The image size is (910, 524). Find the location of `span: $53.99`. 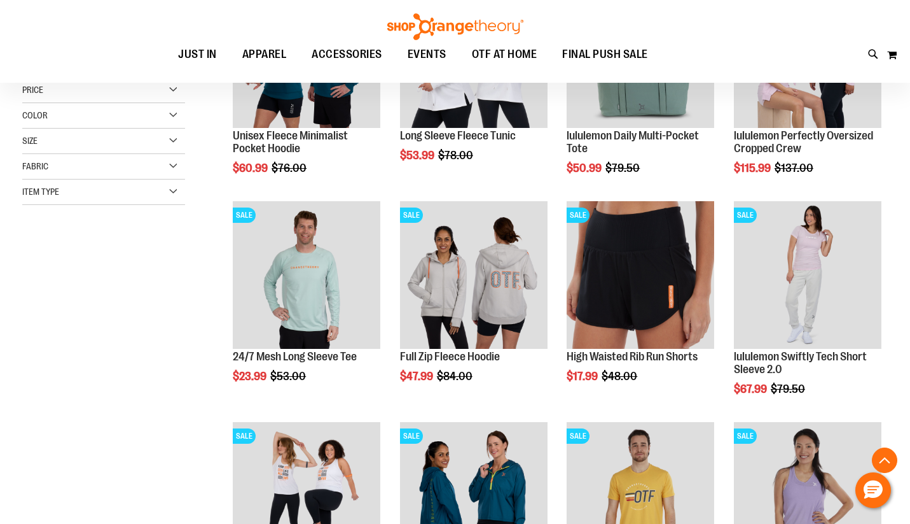

span: $53.99 is located at coordinates (418, 155).